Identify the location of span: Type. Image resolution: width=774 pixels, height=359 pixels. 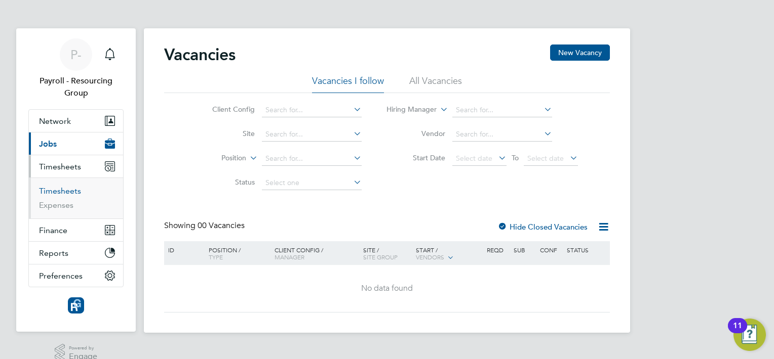
(216, 257).